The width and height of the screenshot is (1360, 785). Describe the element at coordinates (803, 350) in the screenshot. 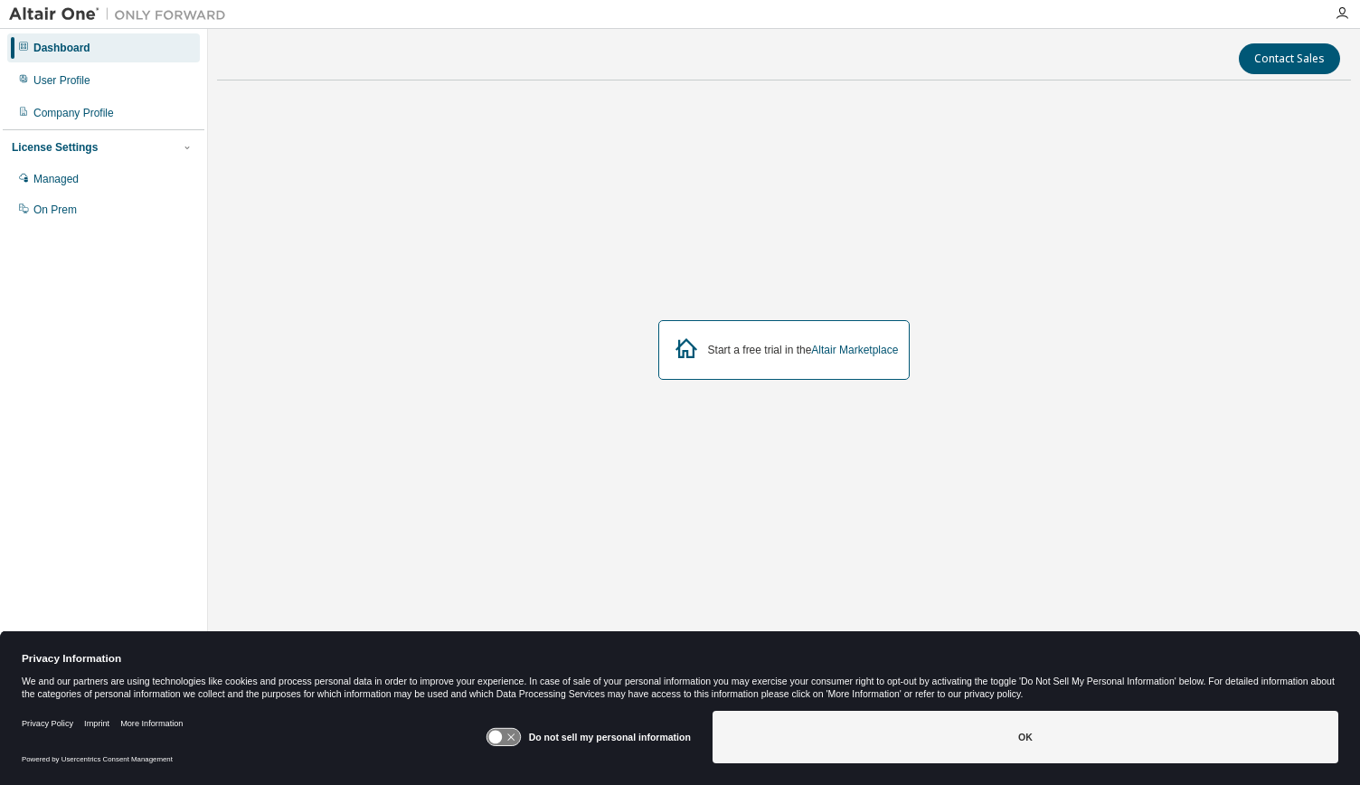

I see `div: Start a free trial in the` at that location.